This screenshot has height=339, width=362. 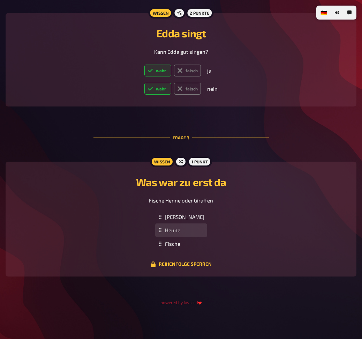 What do you see at coordinates (181, 137) in the screenshot?
I see `div: Frage 3` at bounding box center [181, 137].